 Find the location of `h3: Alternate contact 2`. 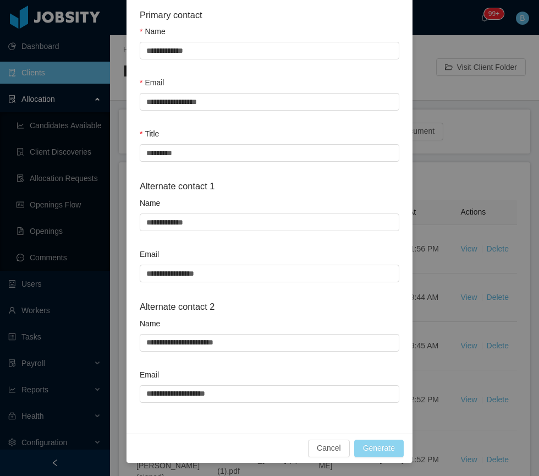

h3: Alternate contact 2 is located at coordinates (270, 307).